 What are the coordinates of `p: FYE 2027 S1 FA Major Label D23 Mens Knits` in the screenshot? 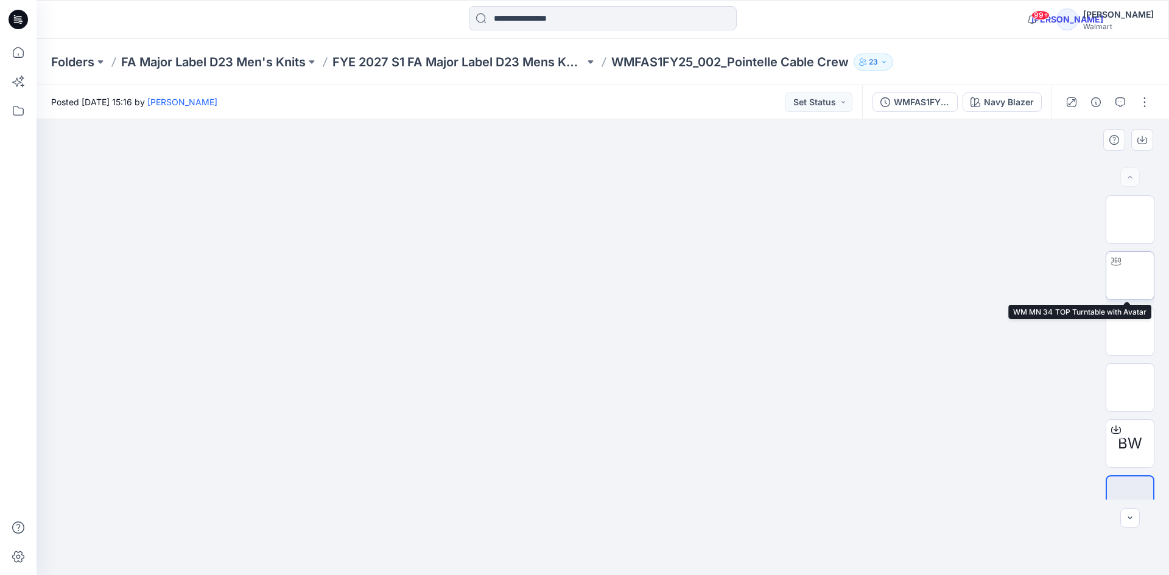 It's located at (458, 62).